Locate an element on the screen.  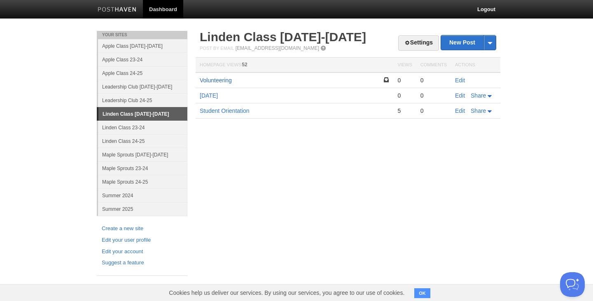
a: Edit your user profile is located at coordinates (142, 240).